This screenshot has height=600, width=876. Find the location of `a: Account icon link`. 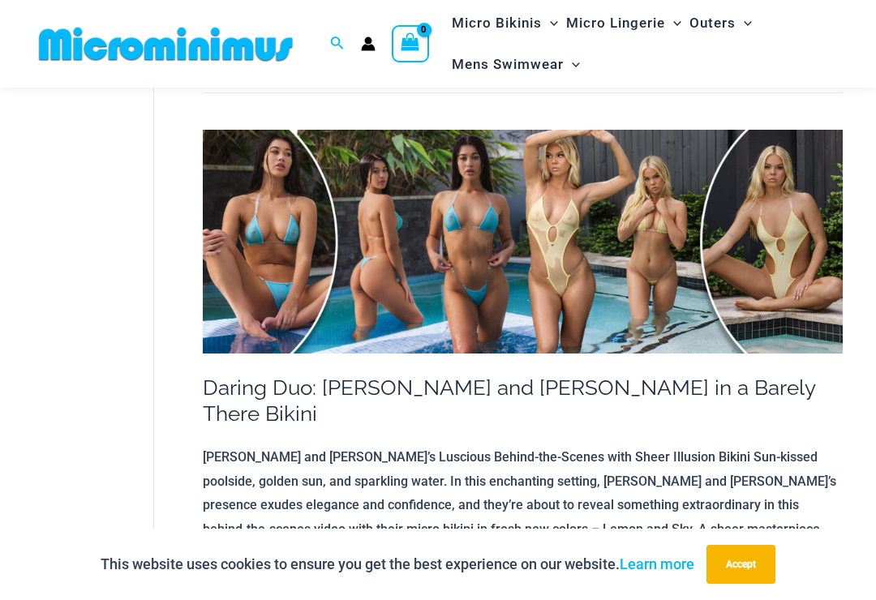

a: Account icon link is located at coordinates (368, 44).